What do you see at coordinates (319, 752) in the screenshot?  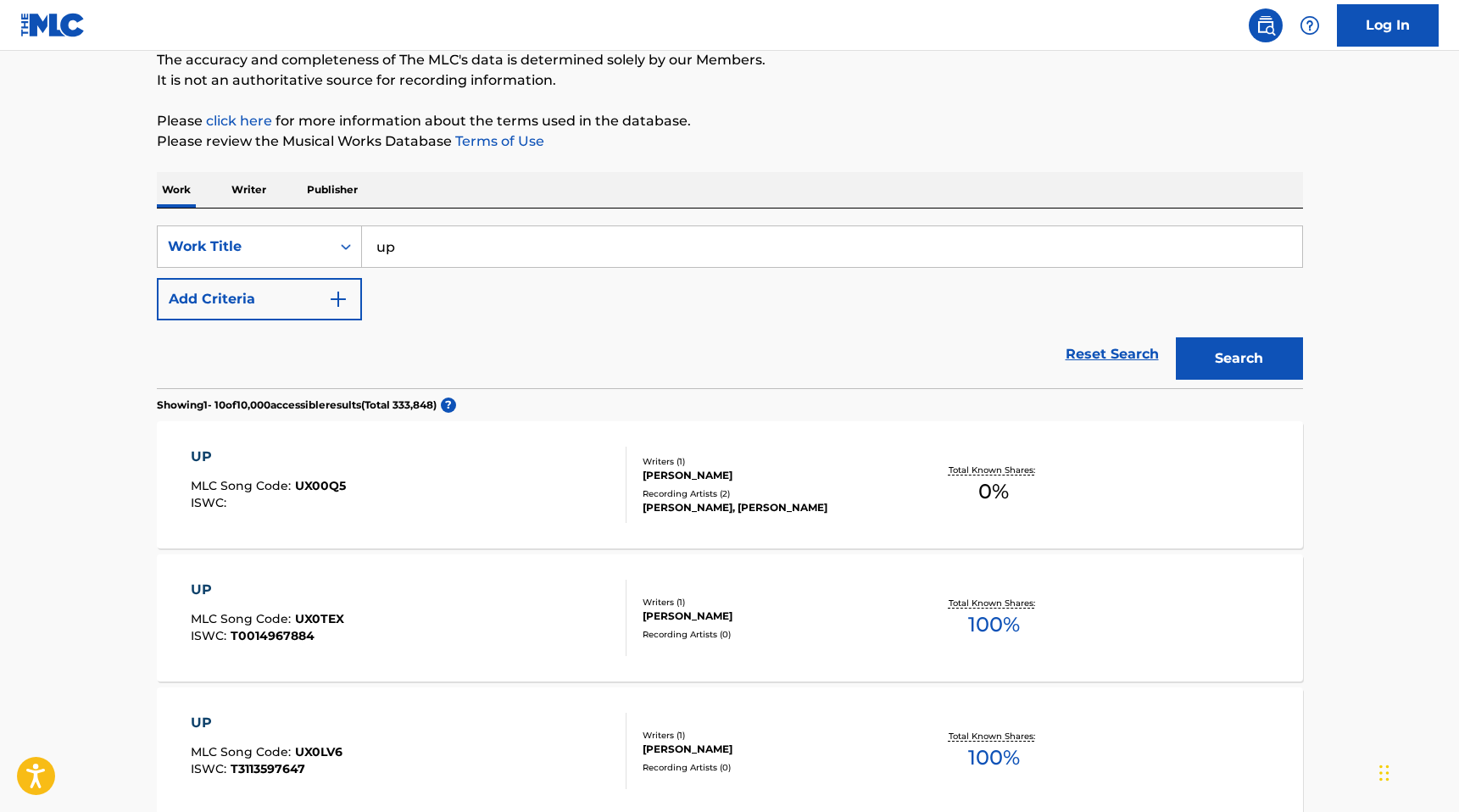 I see `span: UX0LV6` at bounding box center [319, 752].